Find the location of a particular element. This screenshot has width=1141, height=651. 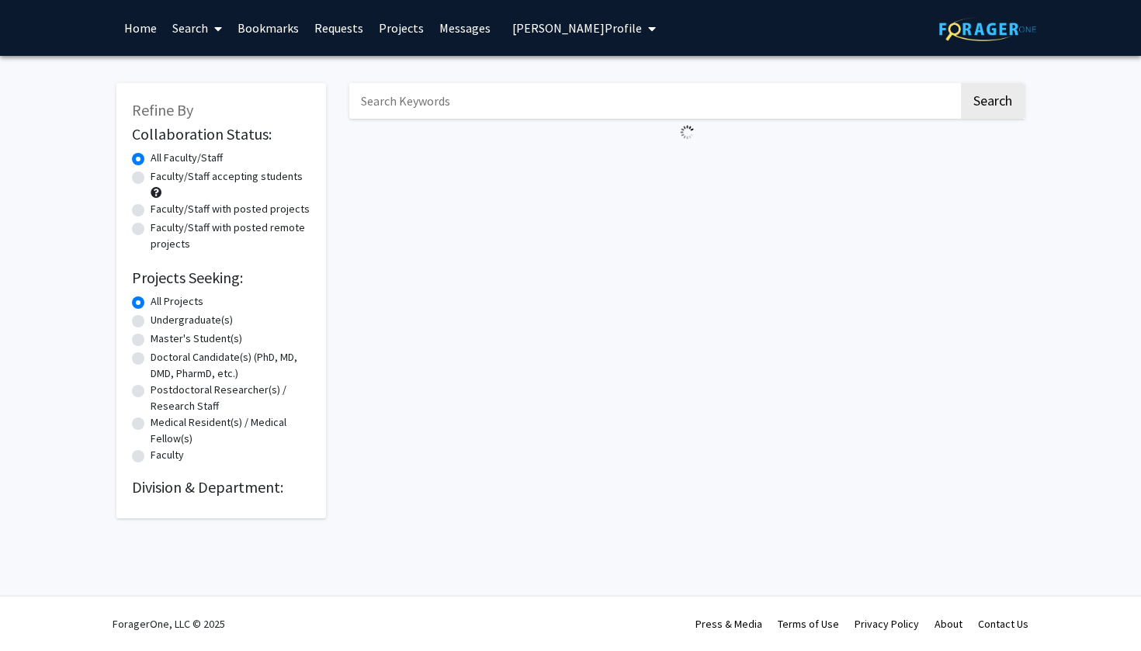

a: Press & Media is located at coordinates (729, 624).